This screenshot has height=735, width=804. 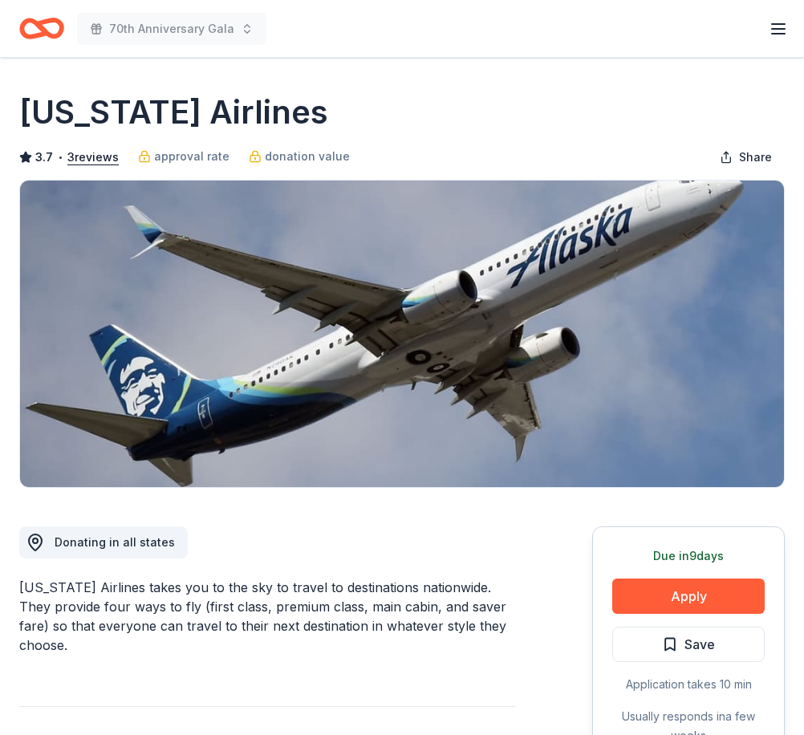 I want to click on a: donation value, so click(x=299, y=157).